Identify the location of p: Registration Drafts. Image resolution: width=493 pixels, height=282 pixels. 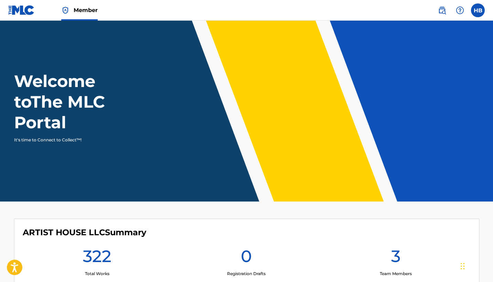
(247, 274).